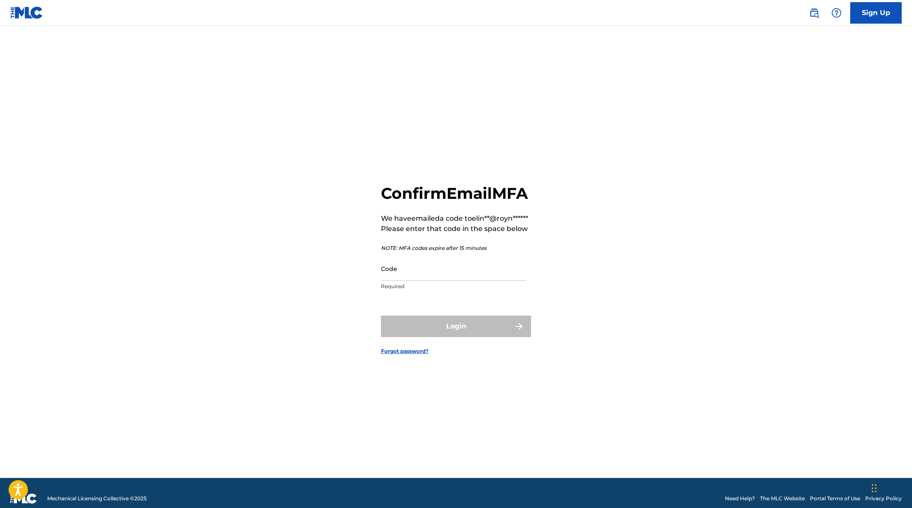  Describe the element at coordinates (814, 13) in the screenshot. I see `a: Public Search` at that location.